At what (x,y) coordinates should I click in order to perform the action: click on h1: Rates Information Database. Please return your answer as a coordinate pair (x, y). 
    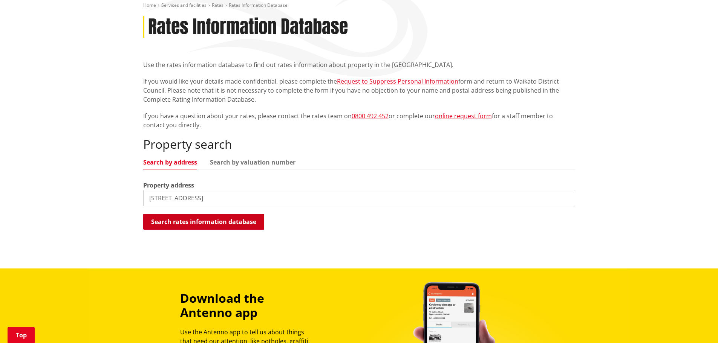
    Looking at the image, I should click on (248, 27).